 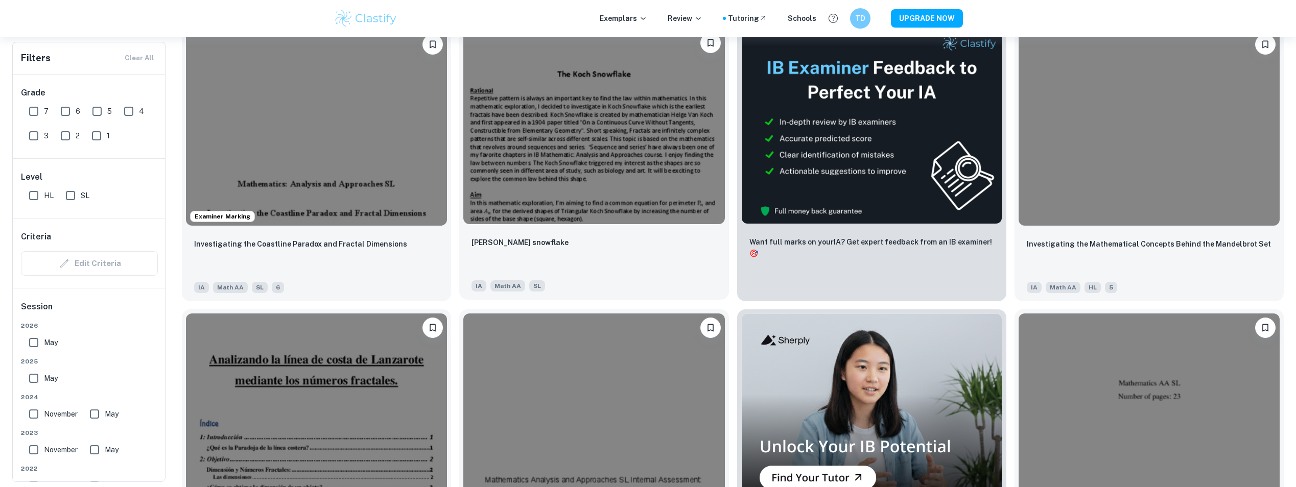 I want to click on span: Examiner Marking, so click(x=222, y=217).